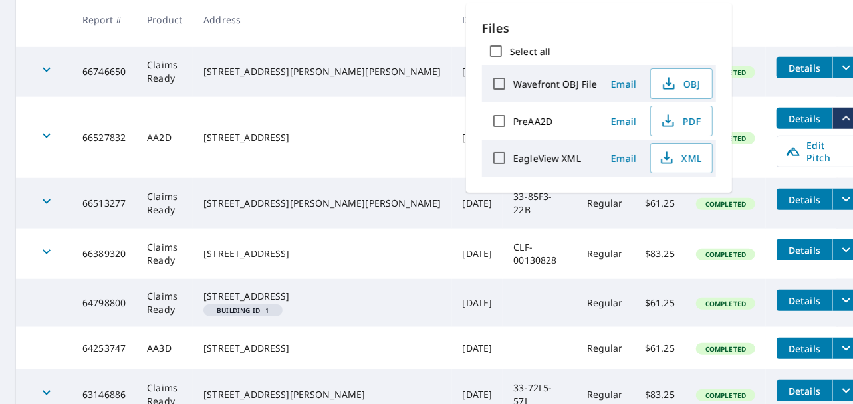 The image size is (853, 404). I want to click on td: 66389320, so click(104, 254).